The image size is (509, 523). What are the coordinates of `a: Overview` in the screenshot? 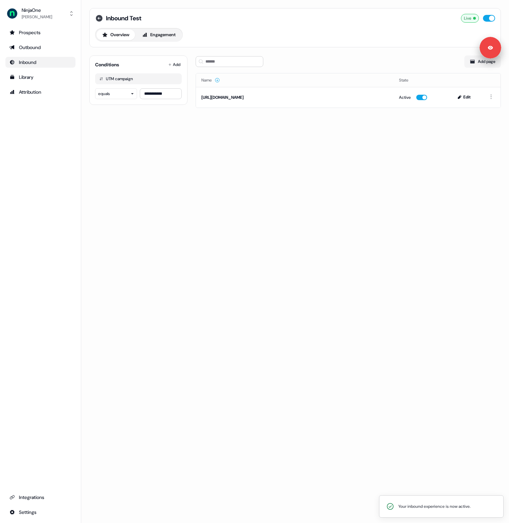 It's located at (116, 35).